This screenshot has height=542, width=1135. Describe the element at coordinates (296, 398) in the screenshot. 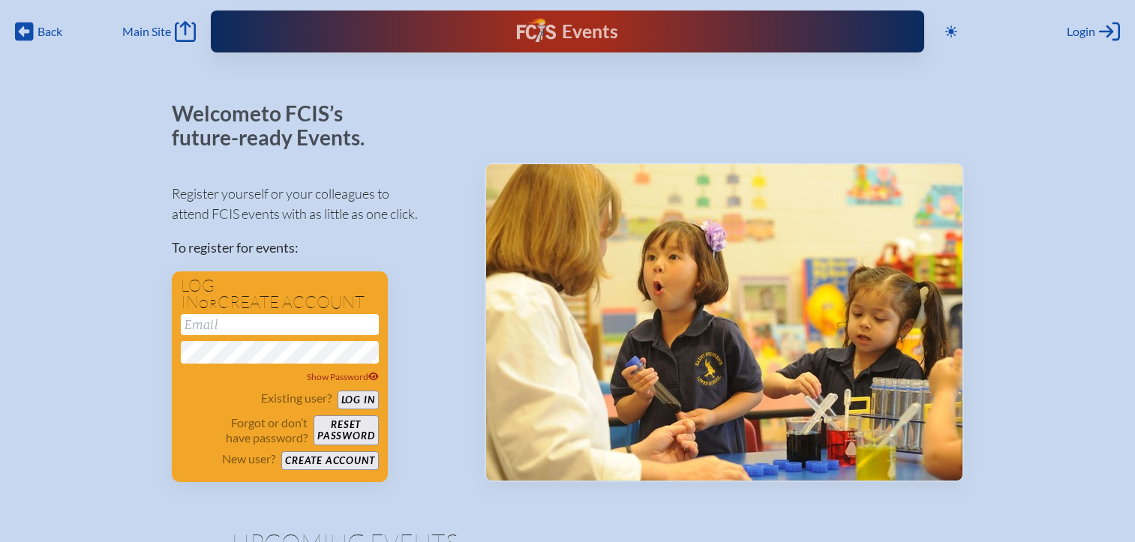

I see `p: Existing user?` at that location.